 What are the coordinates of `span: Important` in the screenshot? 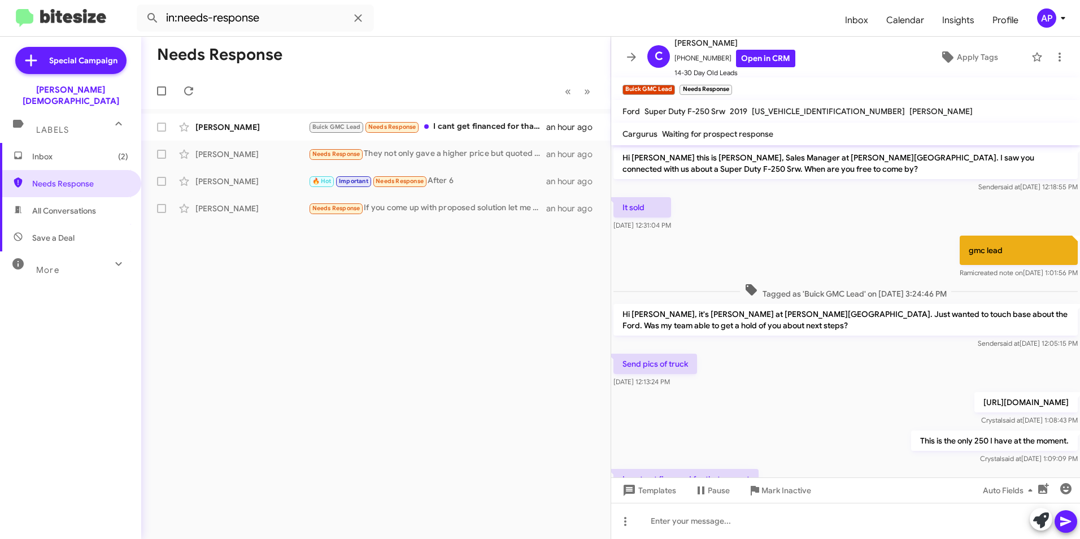 It's located at (354, 181).